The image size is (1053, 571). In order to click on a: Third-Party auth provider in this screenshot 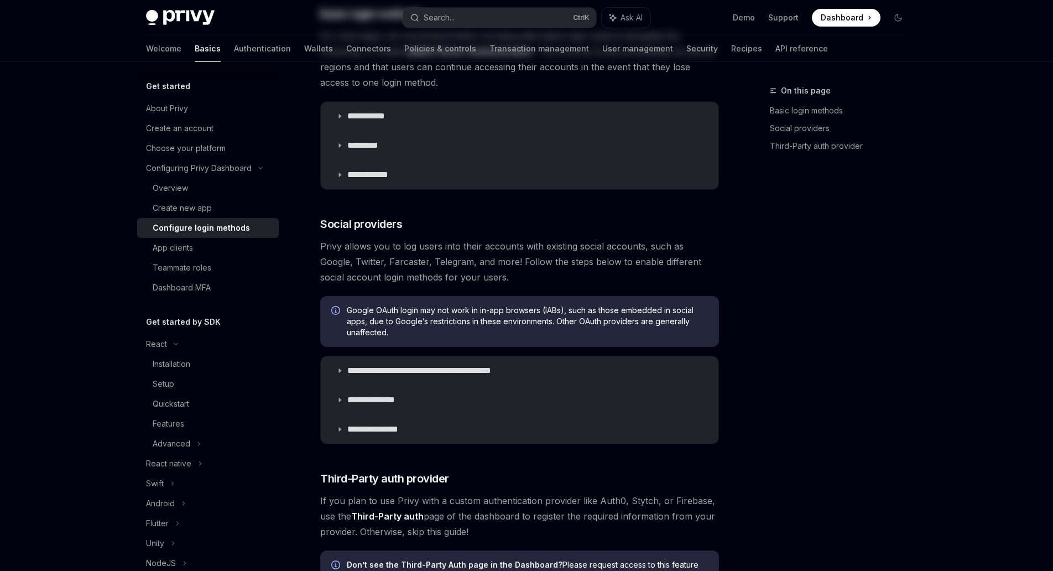, I will do `click(843, 146)`.